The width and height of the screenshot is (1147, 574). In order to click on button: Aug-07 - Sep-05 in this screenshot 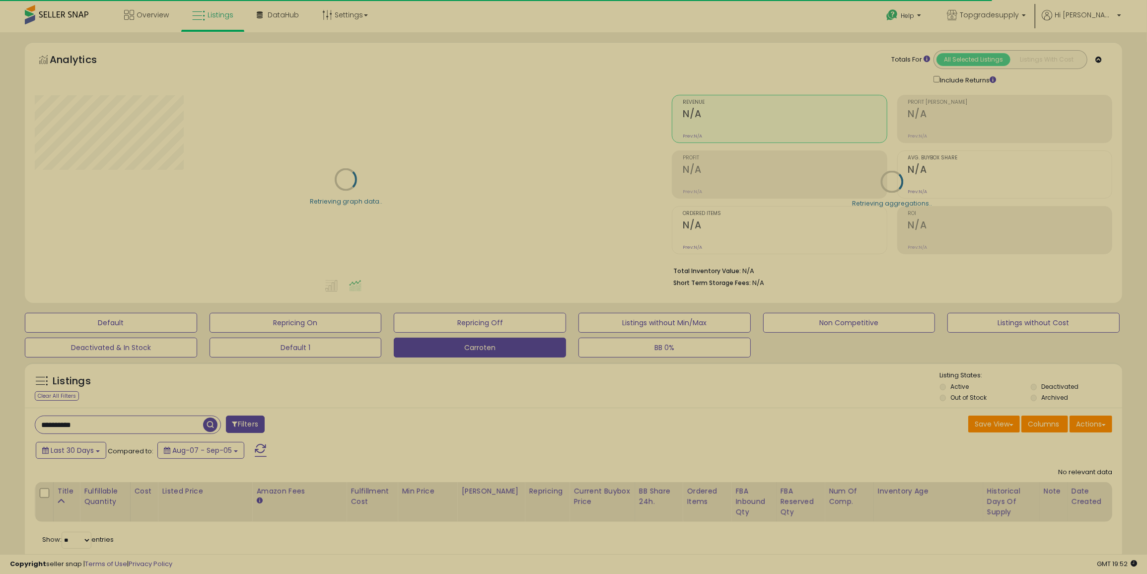, I will do `click(201, 450)`.